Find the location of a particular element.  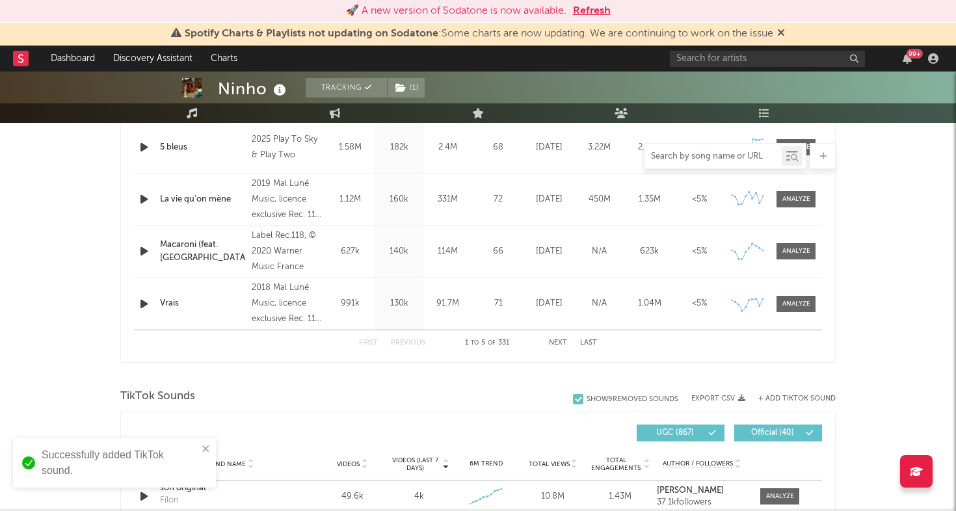

a: Charts is located at coordinates (224, 59).